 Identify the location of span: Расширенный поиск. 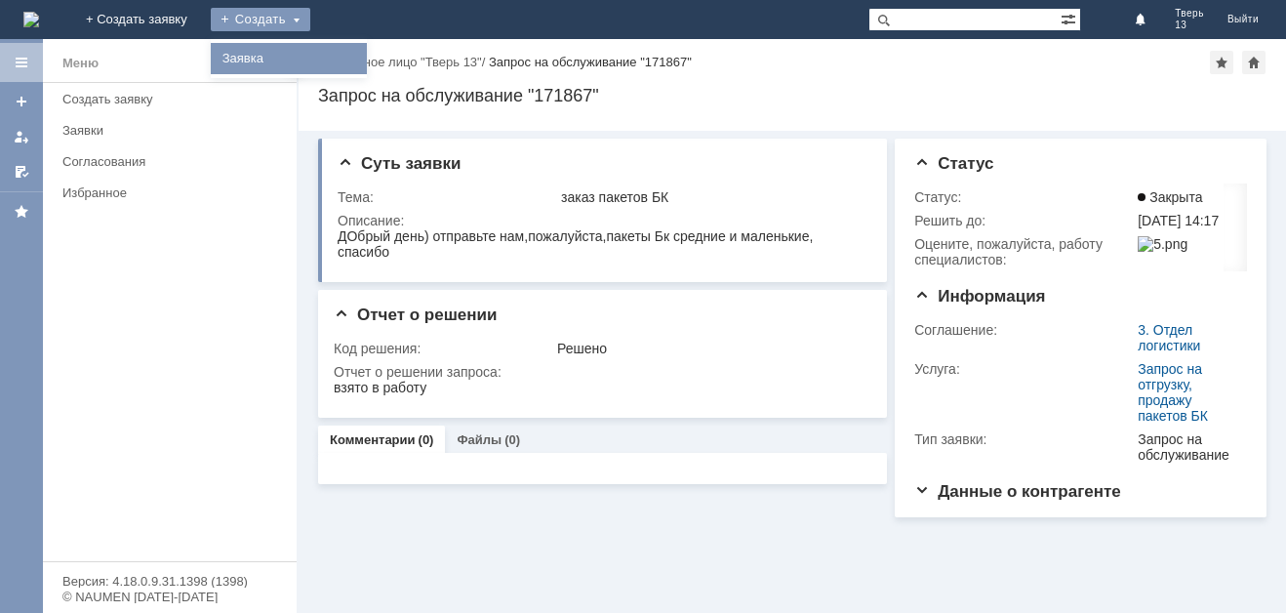
(1071, 18).